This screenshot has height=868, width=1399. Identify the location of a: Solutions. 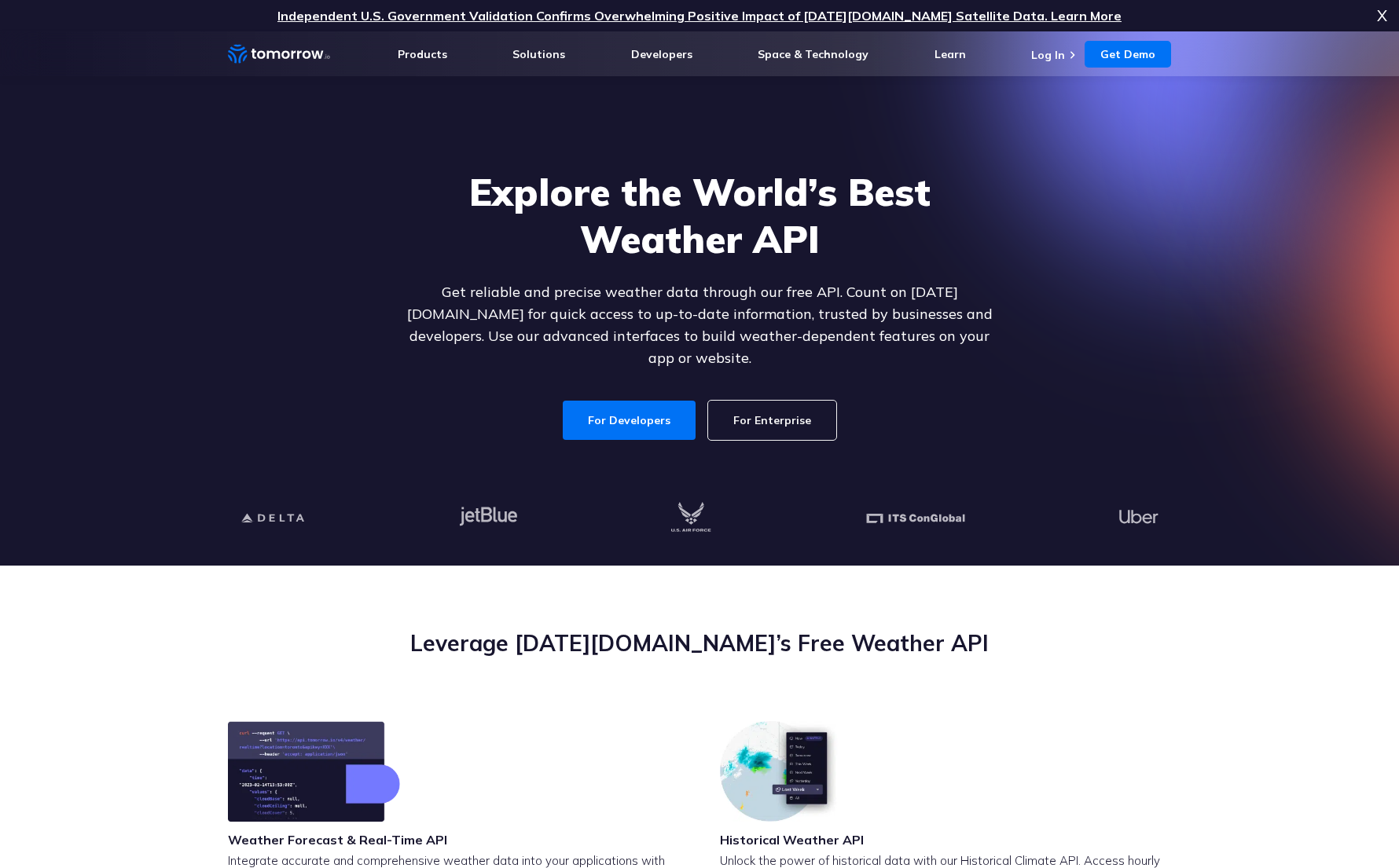
(538, 54).